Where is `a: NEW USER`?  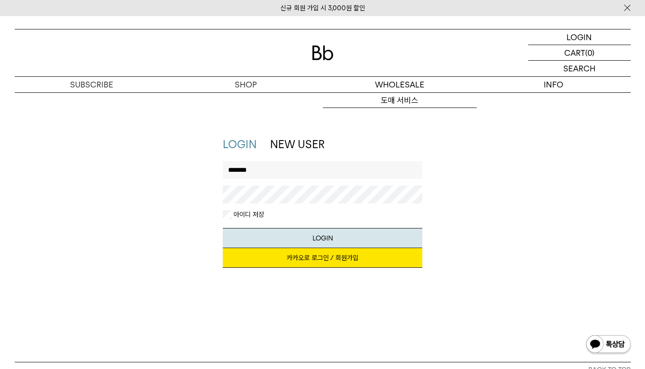 a: NEW USER is located at coordinates (297, 144).